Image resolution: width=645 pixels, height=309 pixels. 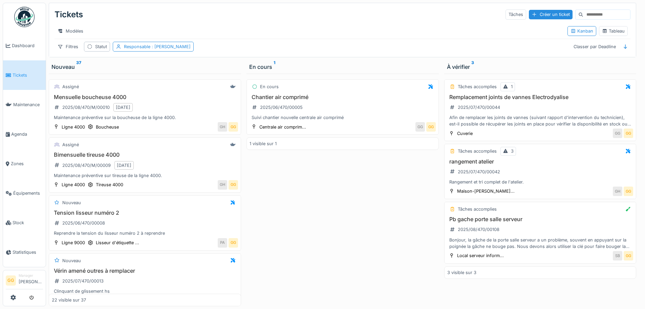 What do you see at coordinates (541, 182) in the screenshot?
I see `div: Rangement et tri complet de l'atelier.` at bounding box center [541, 182].